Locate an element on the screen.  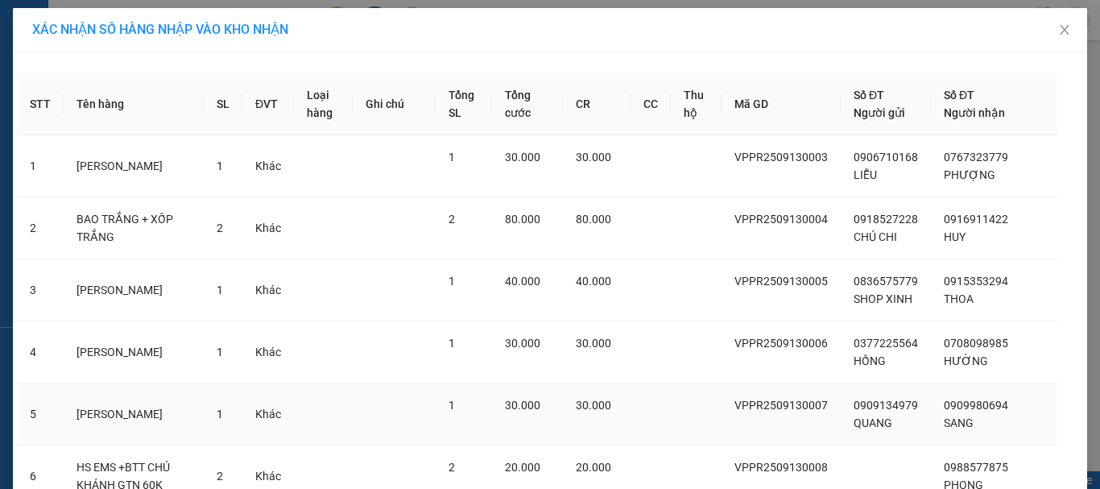
th: CR is located at coordinates (597, 104).